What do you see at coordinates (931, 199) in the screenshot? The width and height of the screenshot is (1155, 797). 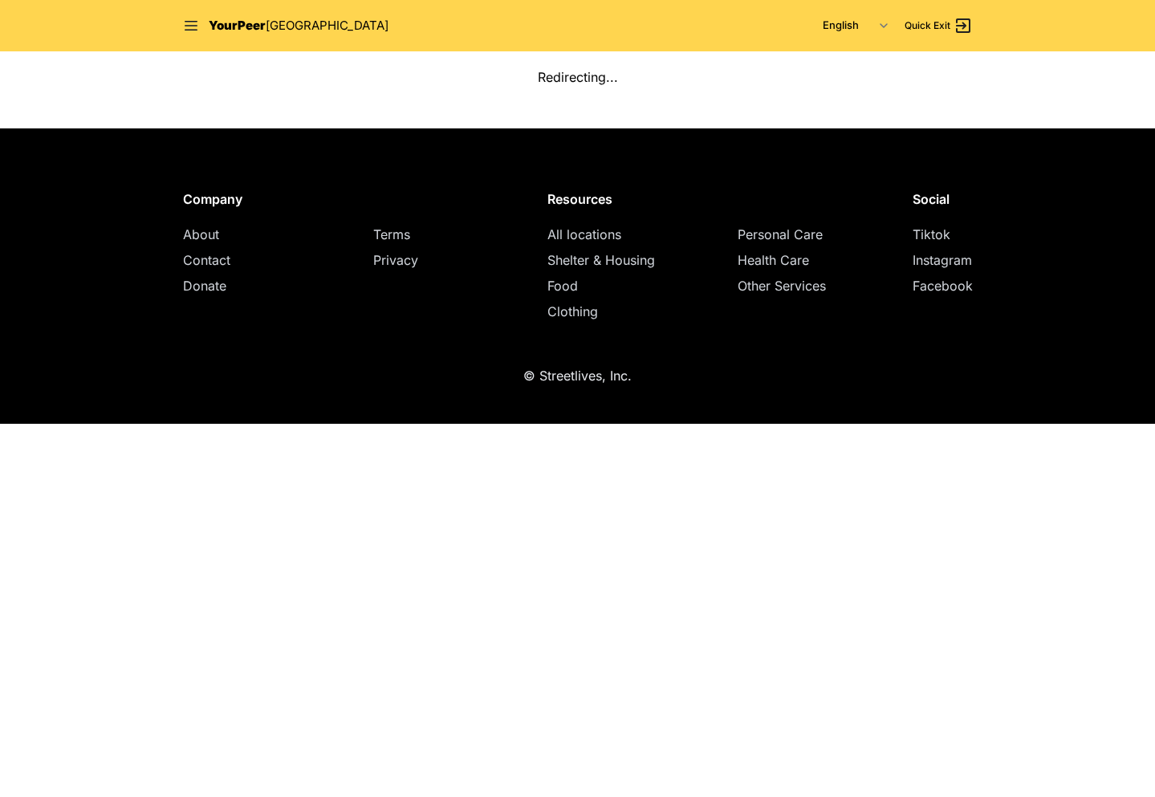 I see `span: Social` at bounding box center [931, 199].